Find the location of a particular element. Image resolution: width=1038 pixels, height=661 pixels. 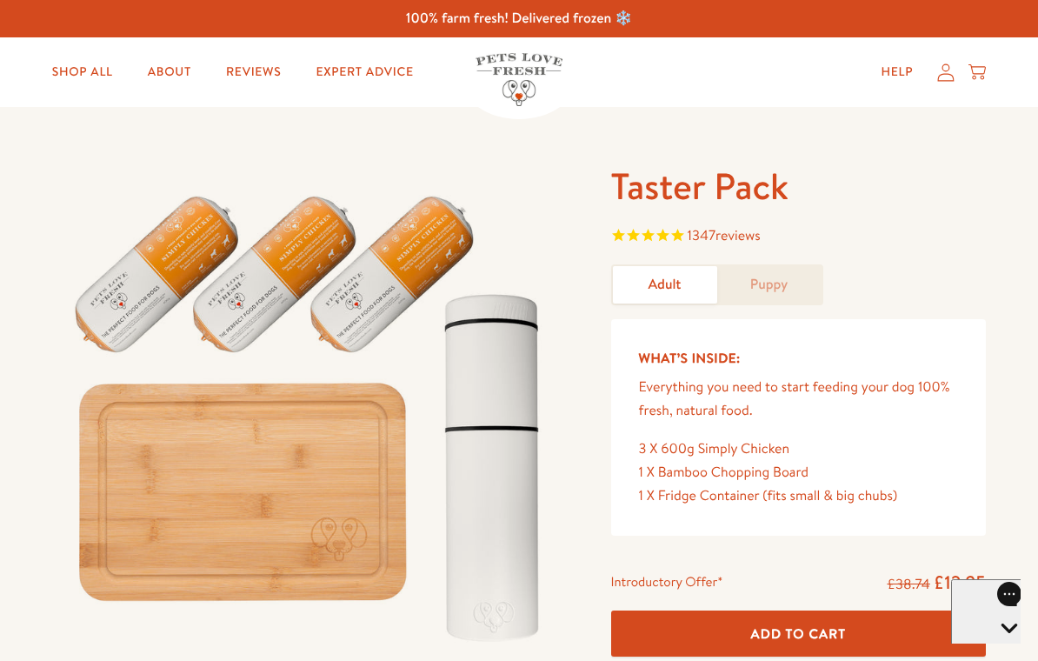

h1: Taster Pack is located at coordinates (799, 186).